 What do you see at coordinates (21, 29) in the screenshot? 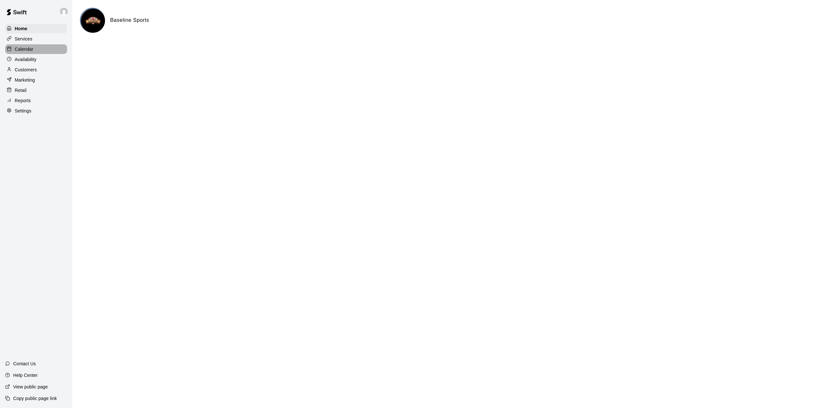
I see `p: Home` at bounding box center [21, 29].